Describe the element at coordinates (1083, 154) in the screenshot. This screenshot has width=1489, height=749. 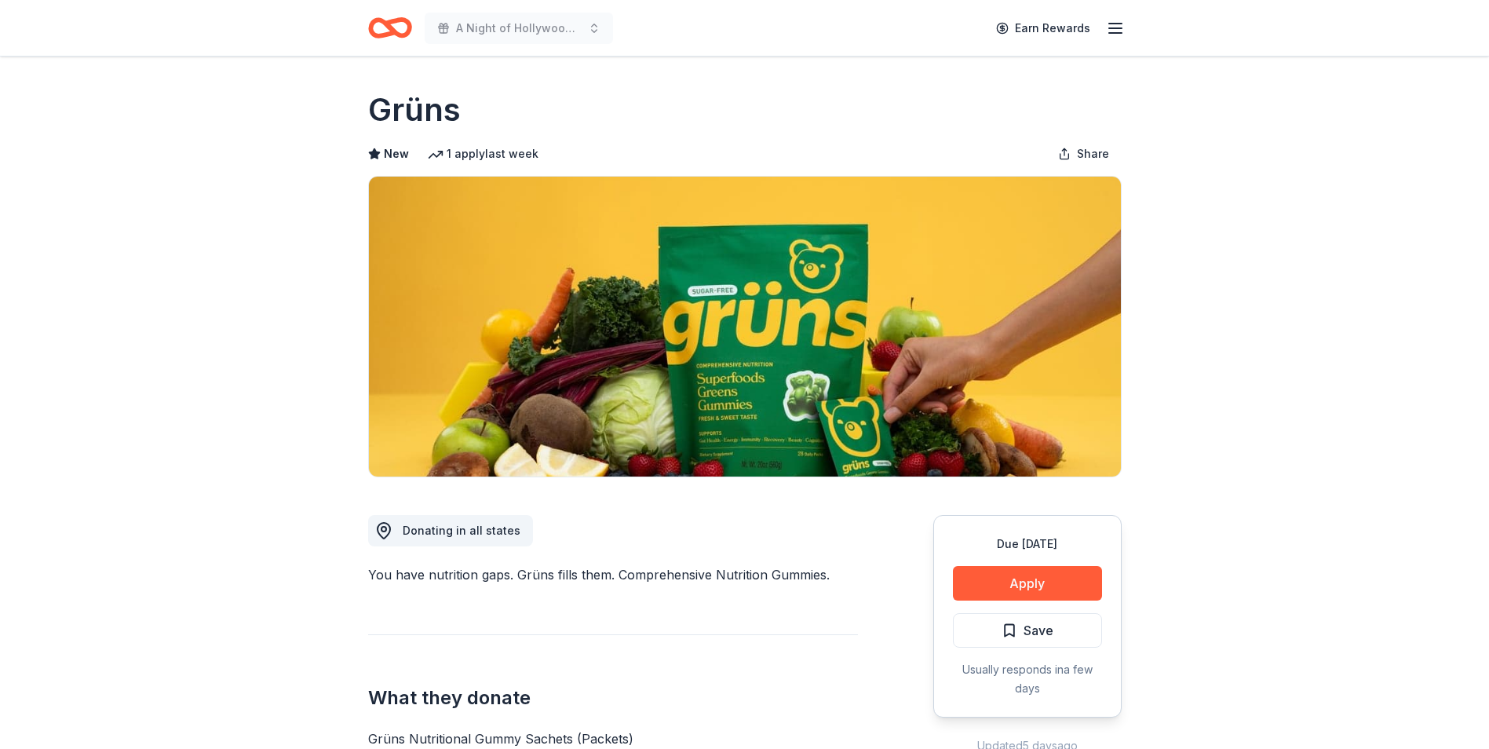
I see `button: Share` at that location.